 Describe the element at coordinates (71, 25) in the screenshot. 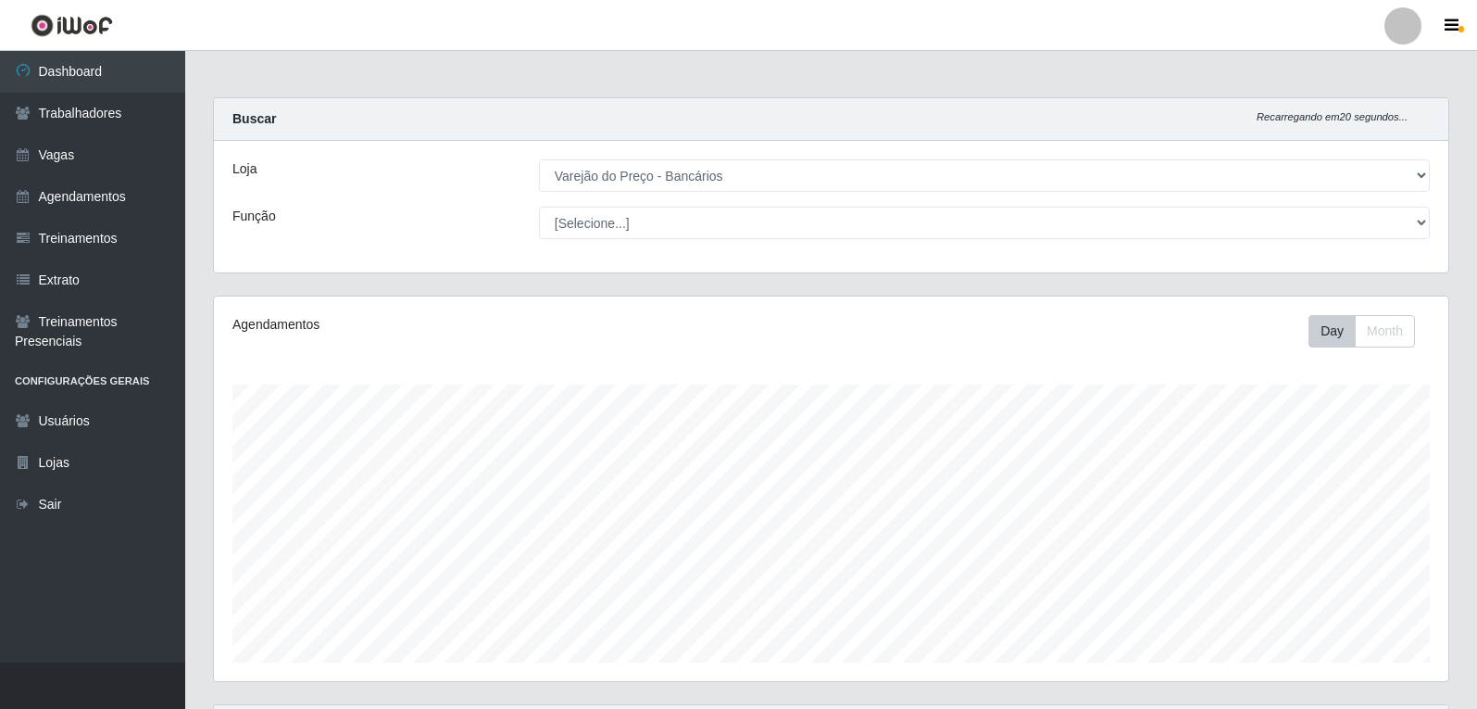

I see `img: CoreUI Logo` at that location.